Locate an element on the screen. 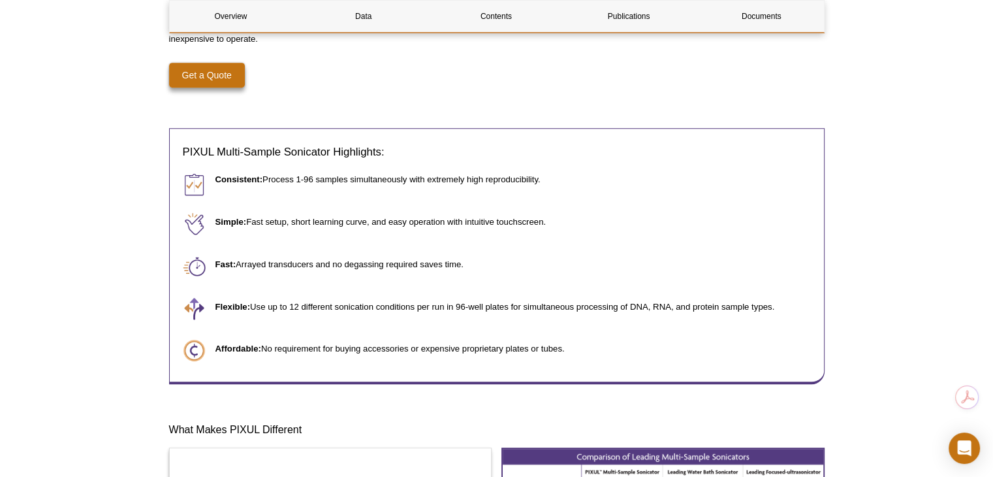  a: Publications is located at coordinates (629, 16).